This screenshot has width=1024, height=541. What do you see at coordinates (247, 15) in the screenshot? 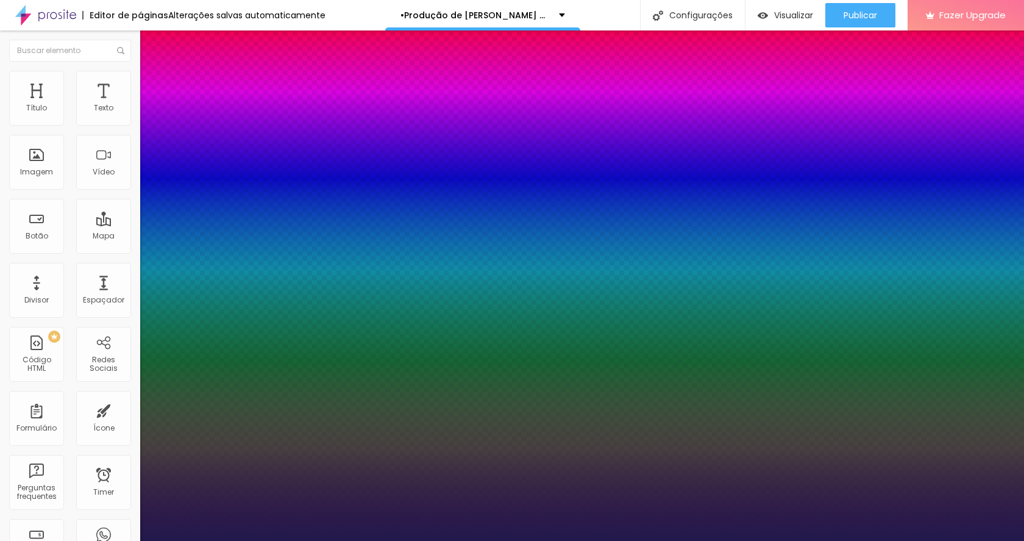
I see `div: Alterações salvas automaticamente` at bounding box center [247, 15].